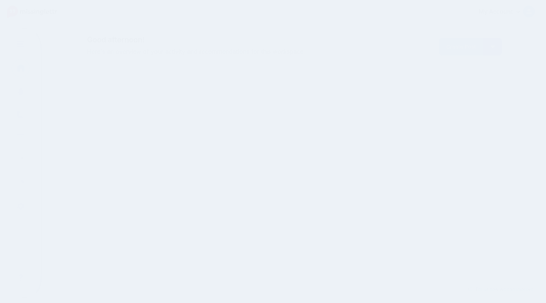  Describe the element at coordinates (224, 52) in the screenshot. I see `span: Here's an overview of your activity and recommendations for this workspace.` at that location.